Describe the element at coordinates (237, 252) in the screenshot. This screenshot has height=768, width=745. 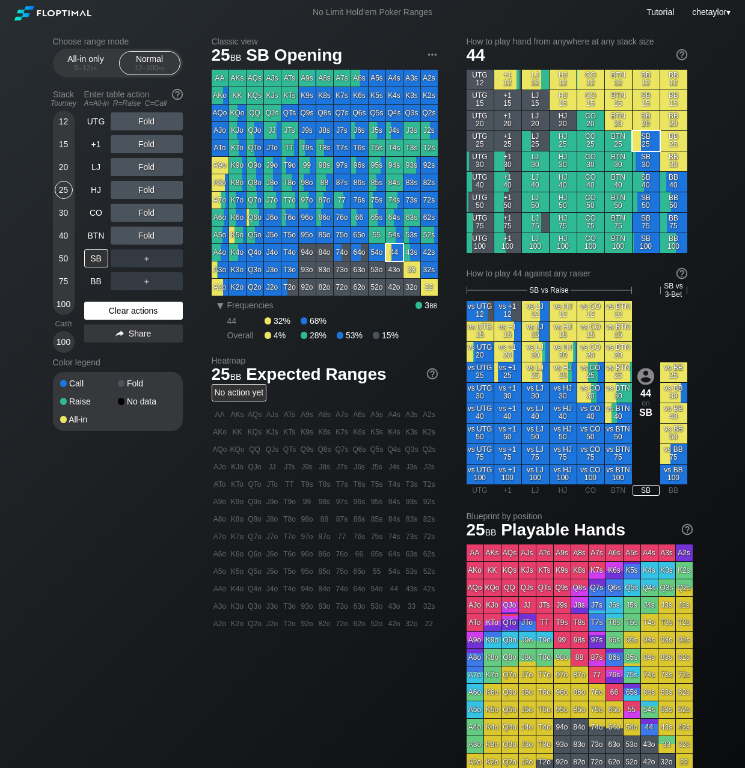
I see `div: K4o` at that location.